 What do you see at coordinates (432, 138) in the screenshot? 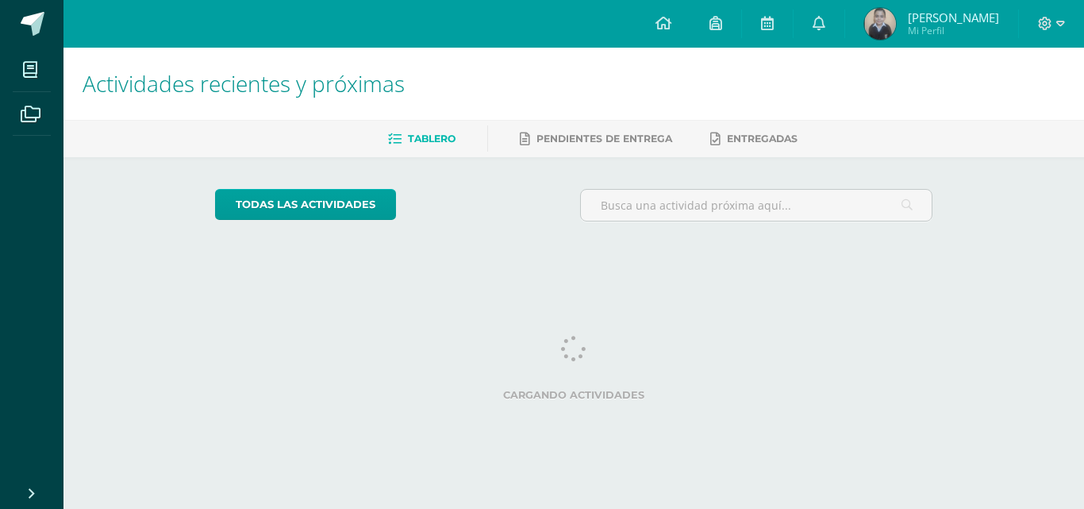
I see `span: Tablero` at bounding box center [432, 138].